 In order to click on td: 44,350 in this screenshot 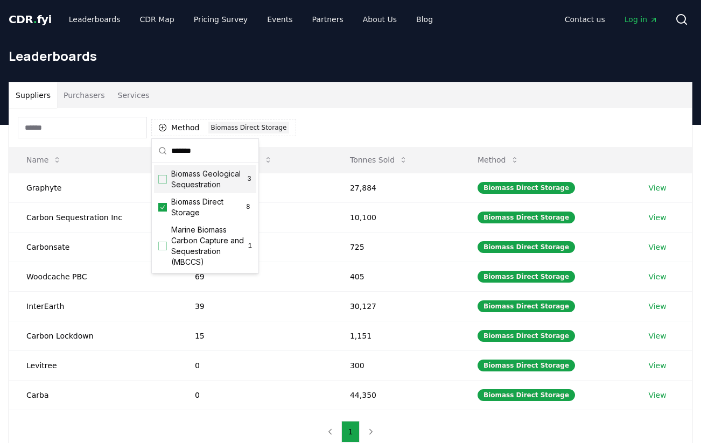, I will do `click(396, 395)`.